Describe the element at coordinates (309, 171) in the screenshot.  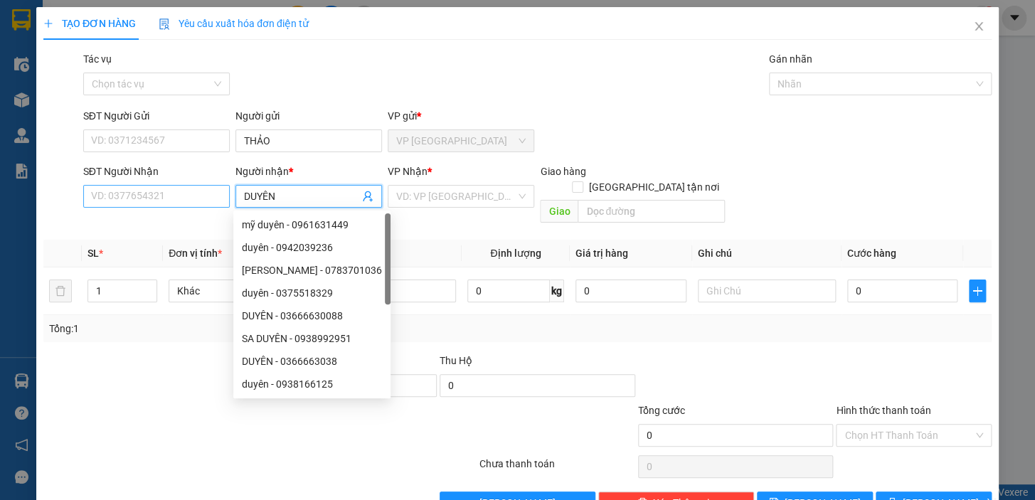
I see `div: Người nhận` at that location.